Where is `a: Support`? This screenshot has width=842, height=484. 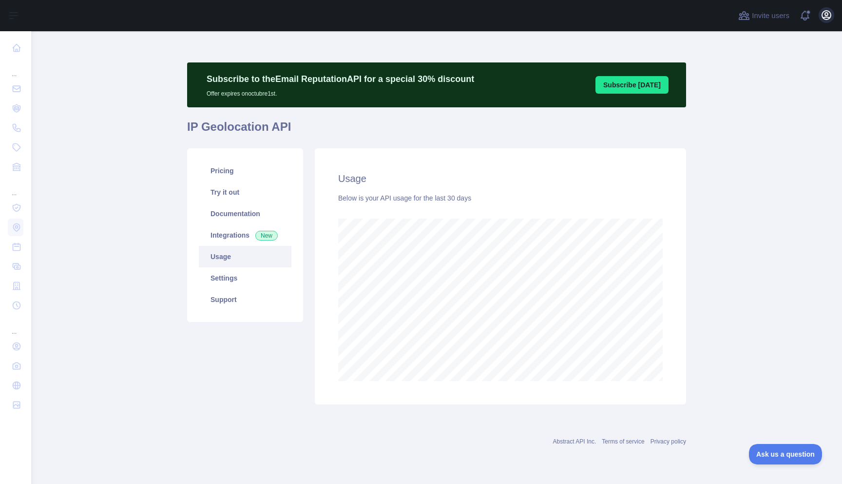 a: Support is located at coordinates (245, 299).